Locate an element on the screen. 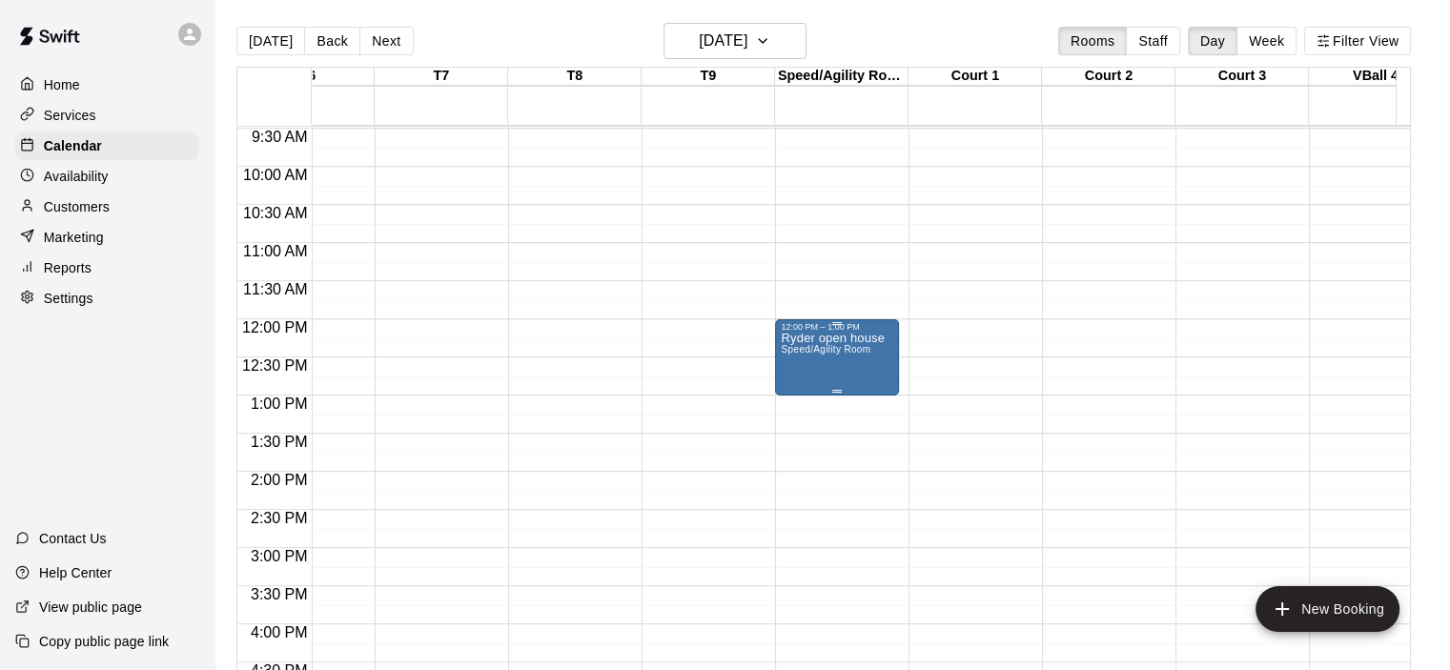 The width and height of the screenshot is (1450, 670). div: Speed/Agility Room is located at coordinates (842, 76).